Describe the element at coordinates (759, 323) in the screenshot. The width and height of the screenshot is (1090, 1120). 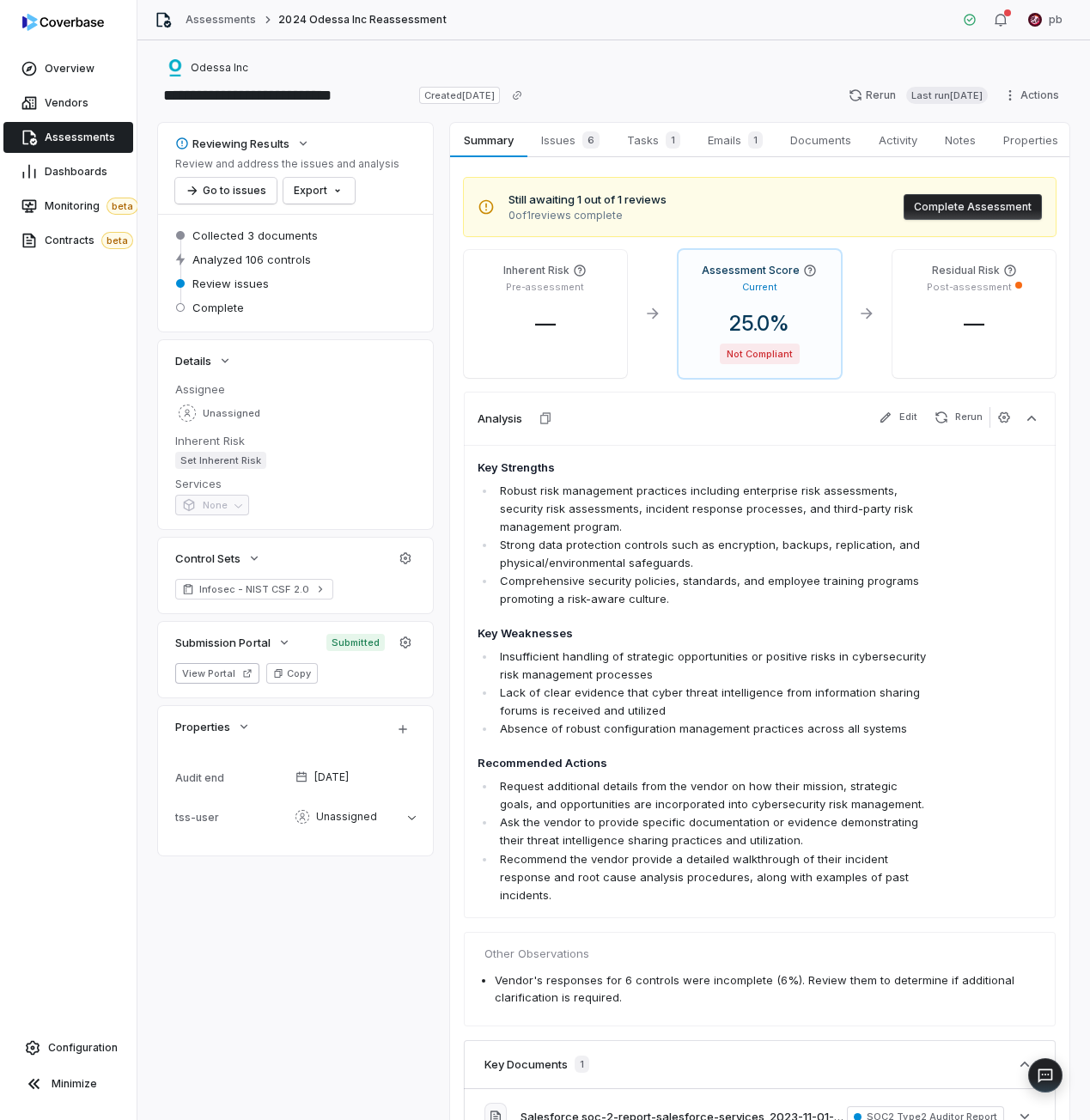
I see `span: 25.0 %` at that location.